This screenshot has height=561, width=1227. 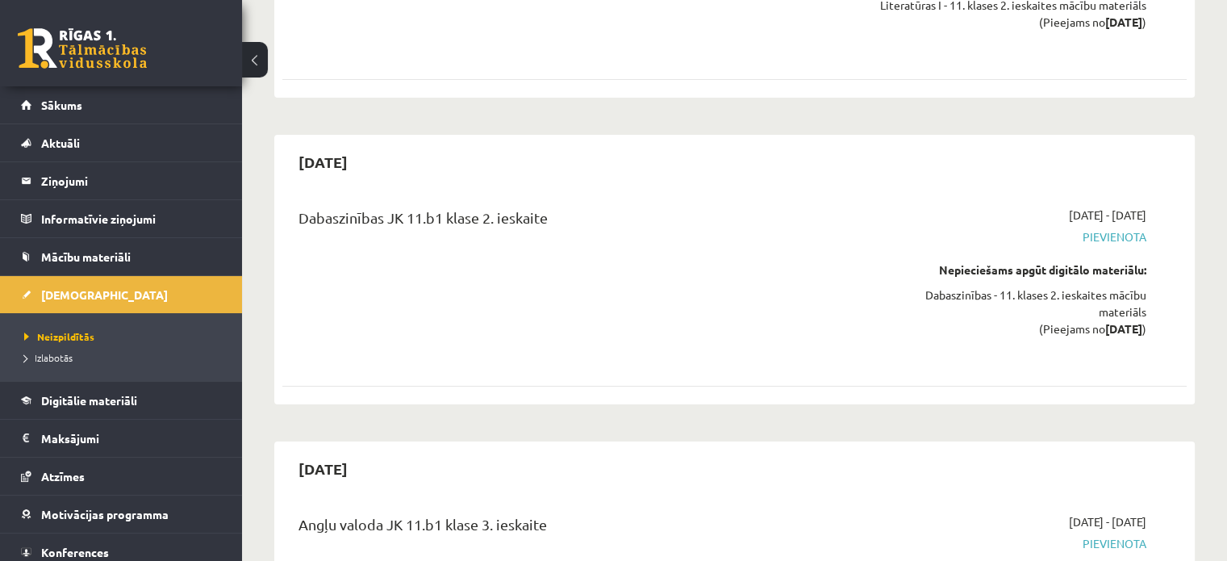 What do you see at coordinates (131, 181) in the screenshot?
I see `legend: Ziņojumi` at bounding box center [131, 181].